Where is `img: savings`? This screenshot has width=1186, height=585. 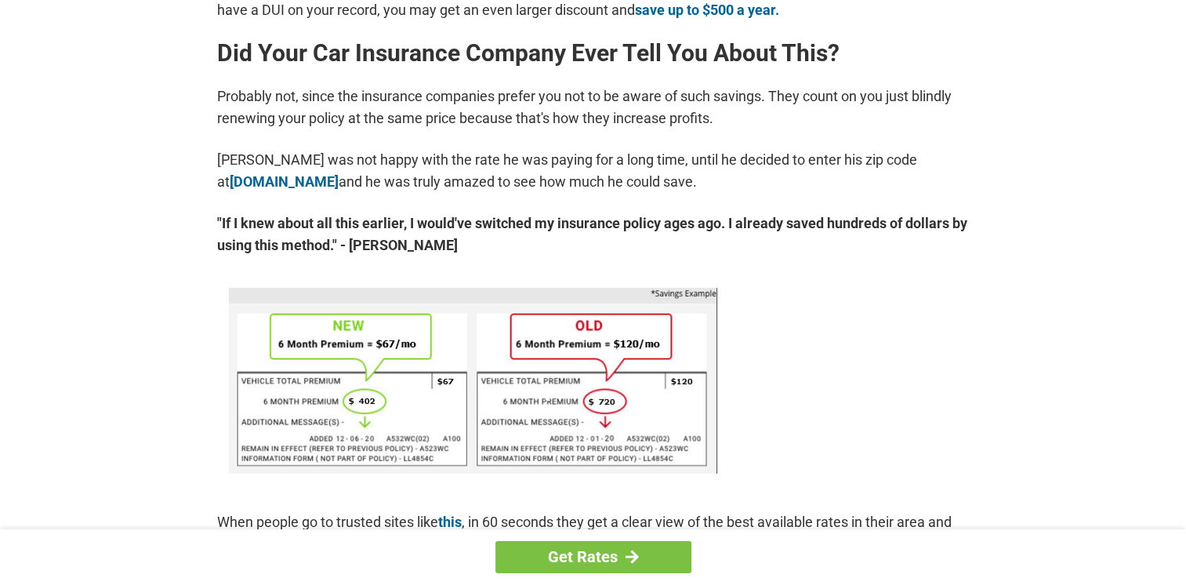 img: savings is located at coordinates (473, 380).